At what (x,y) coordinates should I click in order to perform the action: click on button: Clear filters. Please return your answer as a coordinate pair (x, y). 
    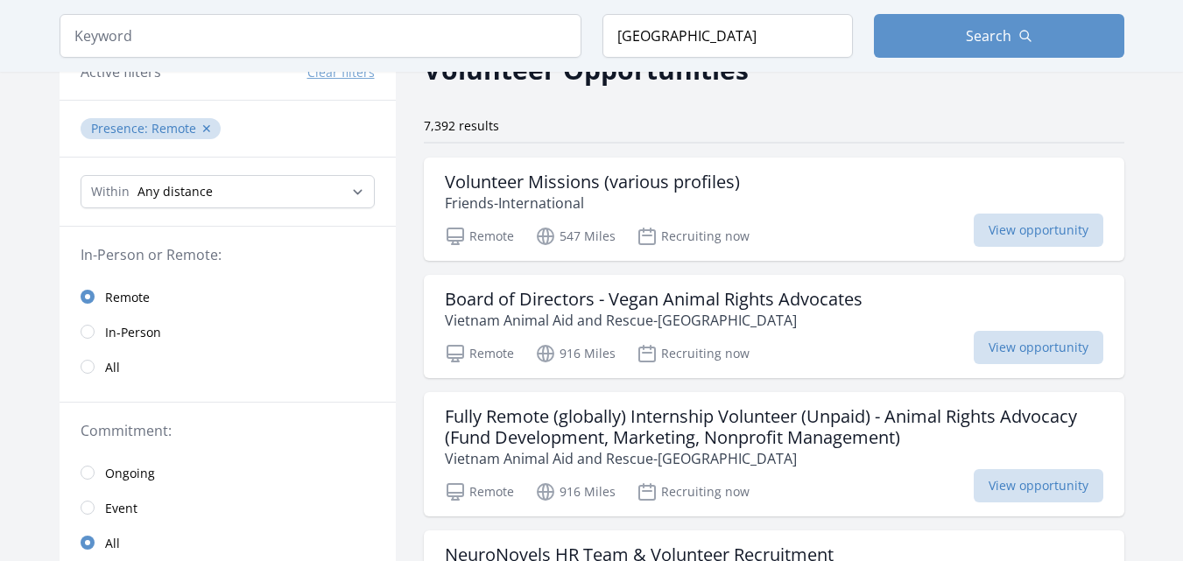
    Looking at the image, I should click on (341, 73).